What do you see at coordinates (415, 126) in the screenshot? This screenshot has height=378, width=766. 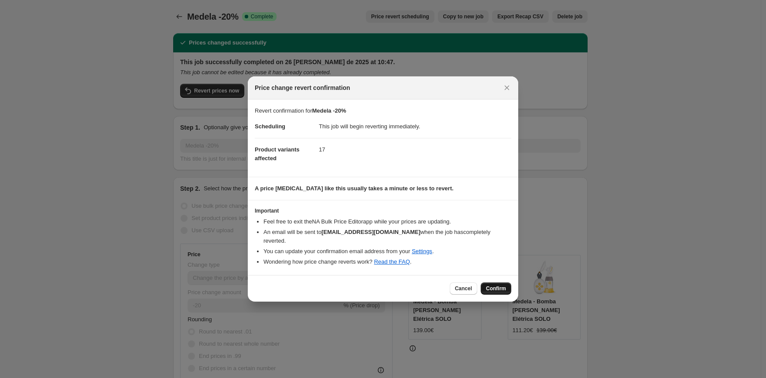 I see `dd: This job will begin reverting immediately.` at bounding box center [415, 126].